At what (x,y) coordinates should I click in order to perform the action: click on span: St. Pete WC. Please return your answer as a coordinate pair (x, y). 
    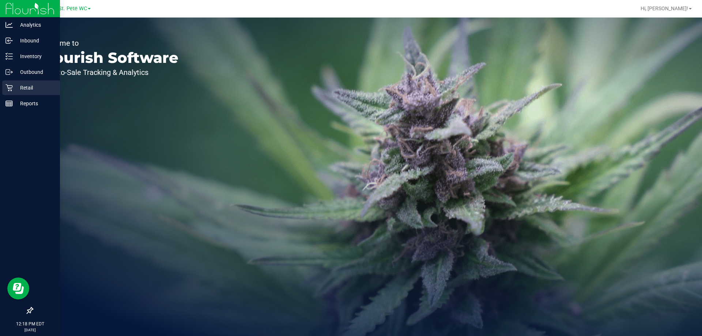
    Looking at the image, I should click on (73, 8).